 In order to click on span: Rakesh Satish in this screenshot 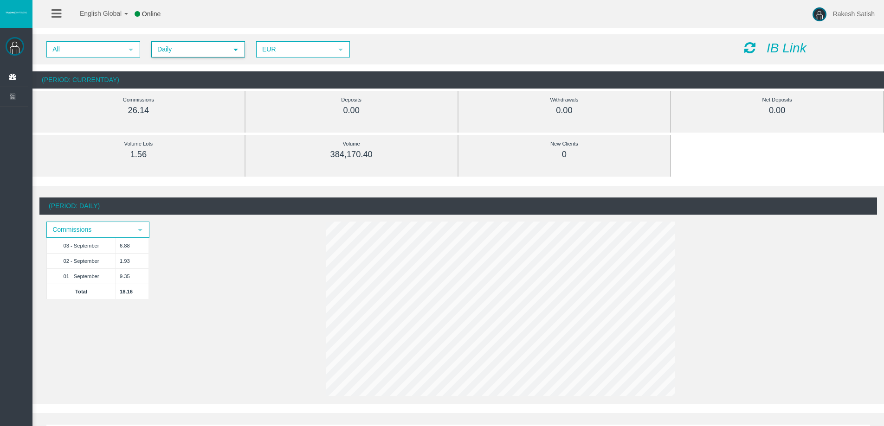, I will do `click(854, 14)`.